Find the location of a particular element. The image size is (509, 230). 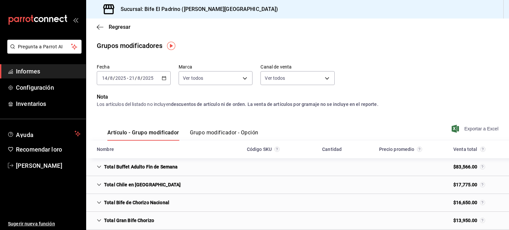

font: Pregunta a Parrot AI is located at coordinates (40, 47).